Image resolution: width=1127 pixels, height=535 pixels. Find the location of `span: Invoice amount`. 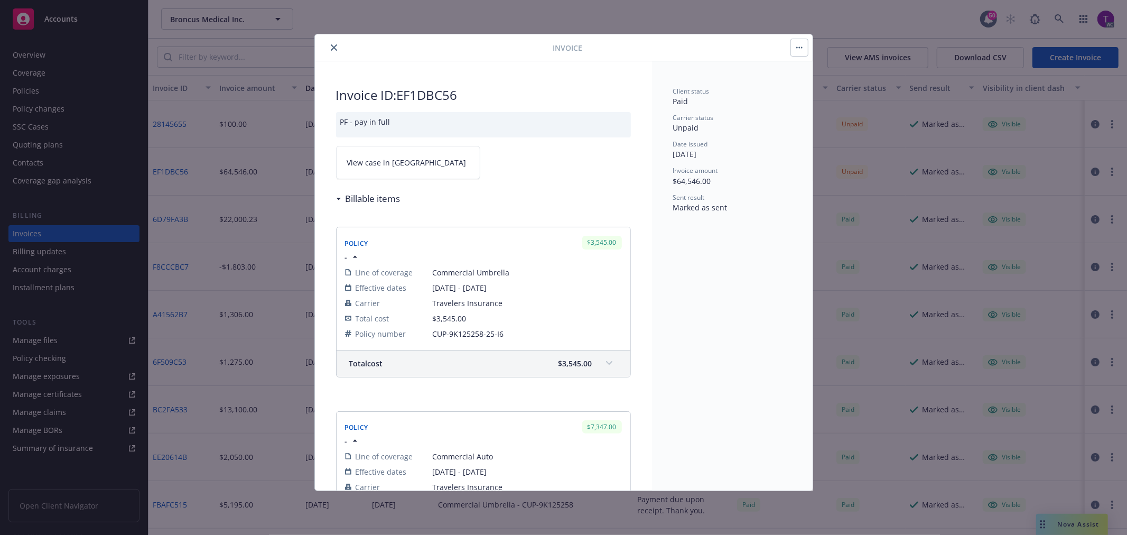

span: Invoice amount is located at coordinates (695, 170).